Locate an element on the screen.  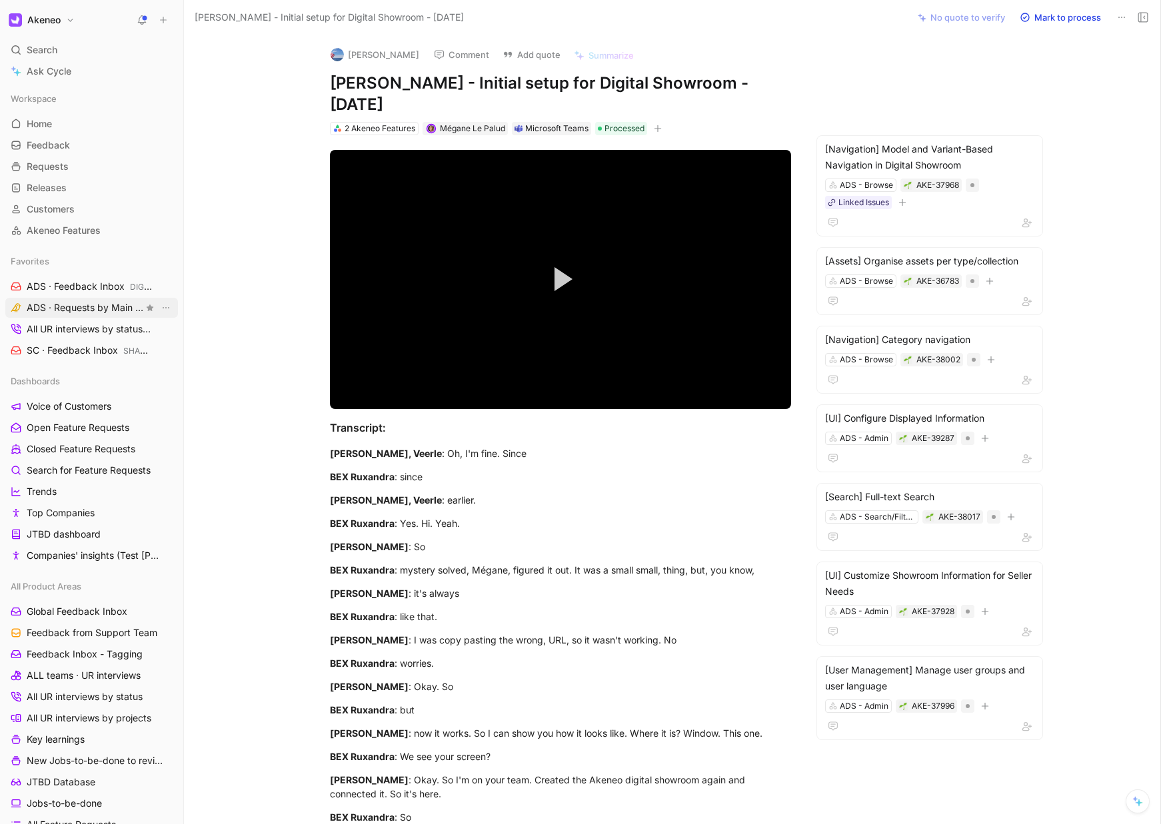
a: Trends is located at coordinates (91, 492).